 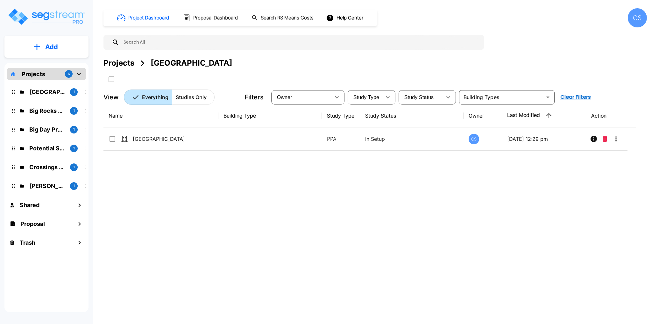 What do you see at coordinates (169, 97) in the screenshot?
I see `div: Platform` at bounding box center [169, 97].